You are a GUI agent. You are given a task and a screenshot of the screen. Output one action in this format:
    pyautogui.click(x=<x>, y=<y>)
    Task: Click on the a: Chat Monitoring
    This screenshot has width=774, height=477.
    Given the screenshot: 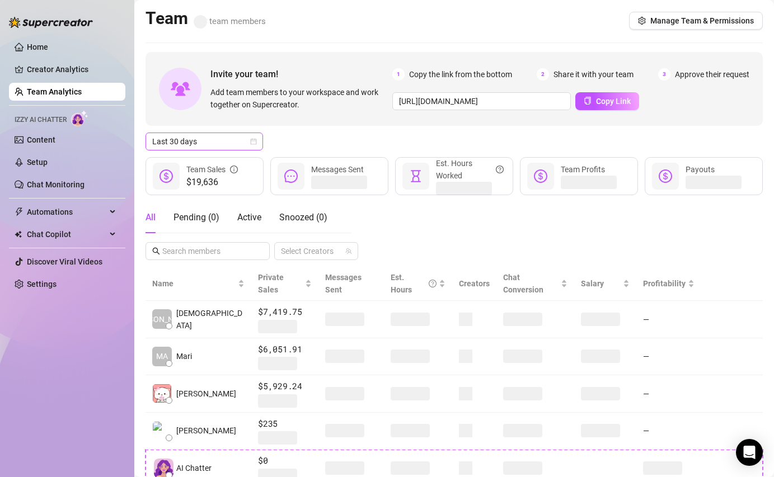 What is the action you would take?
    pyautogui.click(x=55, y=185)
    